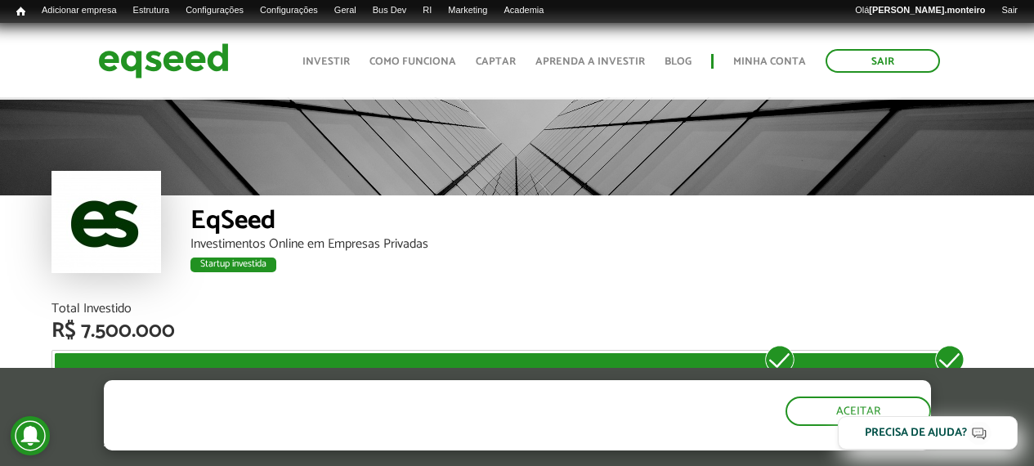 The image size is (1034, 466). I want to click on div: R$ 6.000.000, so click(779, 369).